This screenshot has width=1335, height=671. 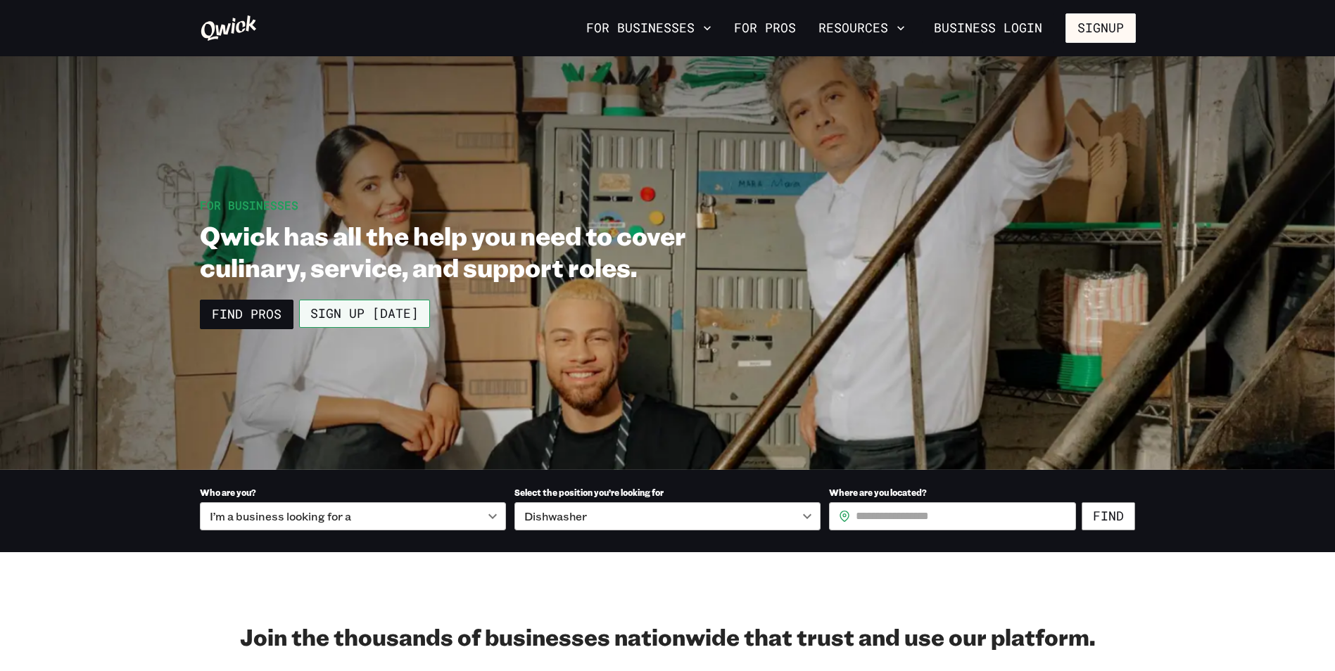 What do you see at coordinates (668, 637) in the screenshot?
I see `h2: Join the thousands of businesses nationwide that trust and use our platform.` at bounding box center [668, 637].